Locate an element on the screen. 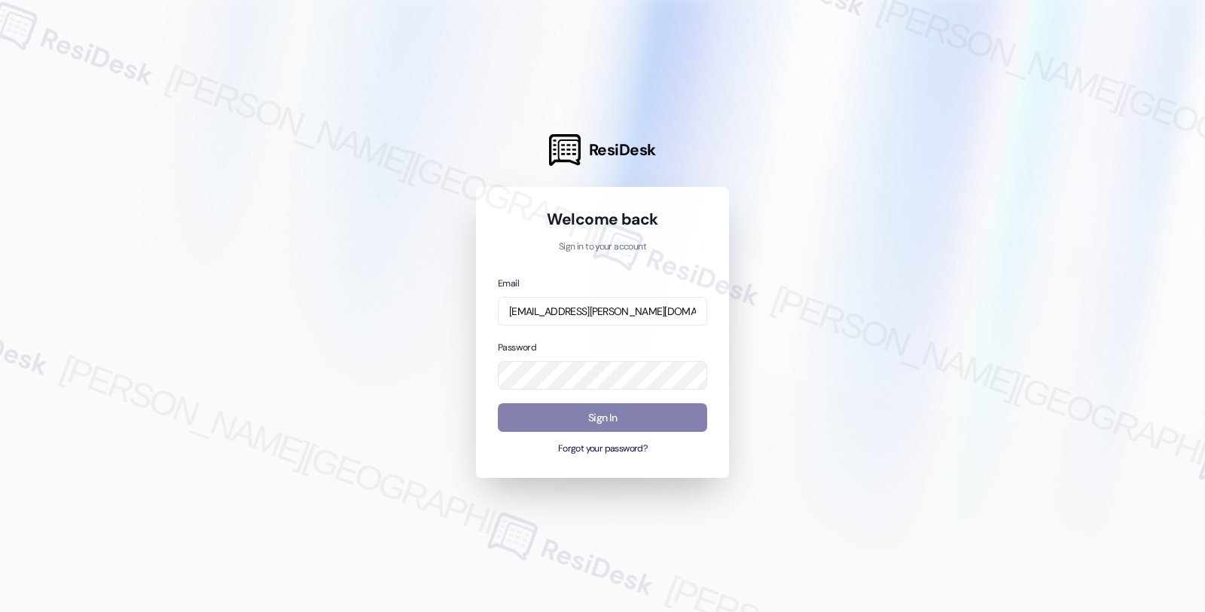 Image resolution: width=1205 pixels, height=612 pixels. input: name@example.com is located at coordinates (602, 311).